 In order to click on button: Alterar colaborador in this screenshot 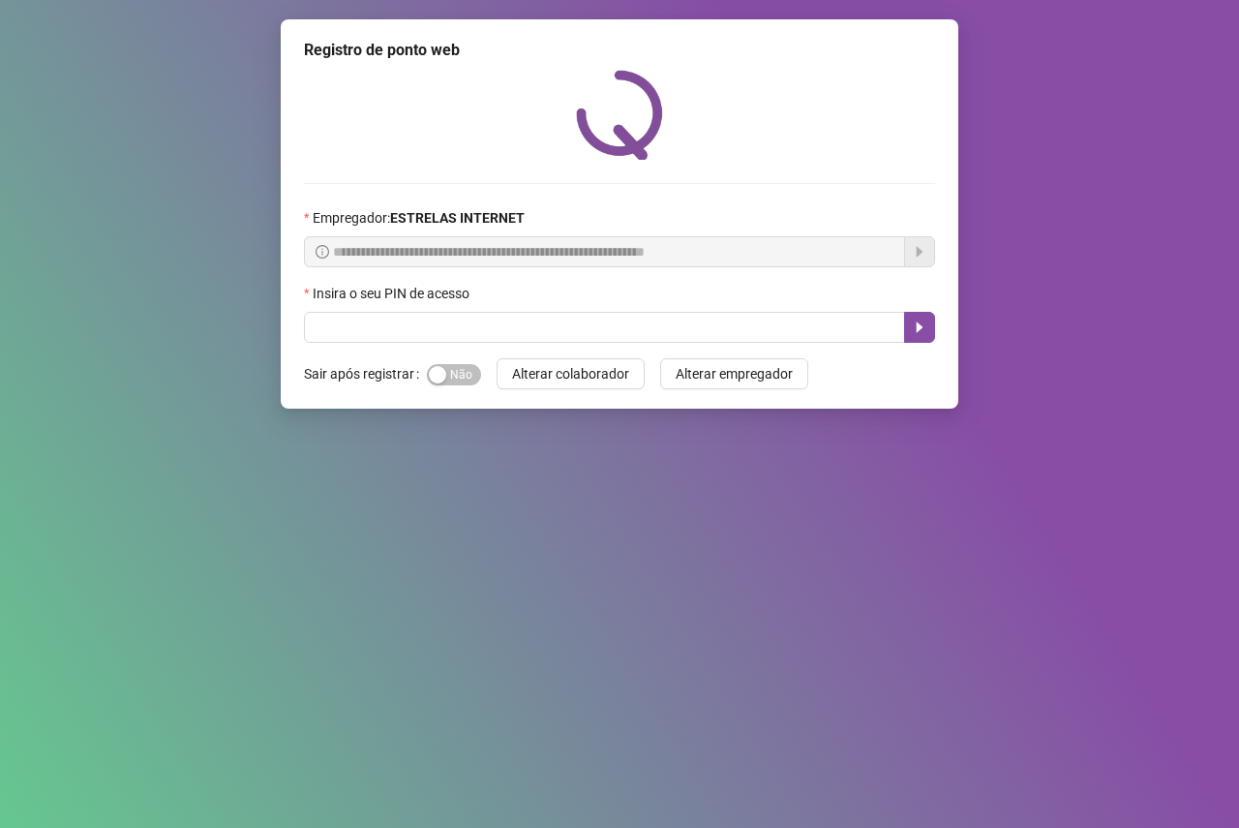, I will do `click(570, 374)`.